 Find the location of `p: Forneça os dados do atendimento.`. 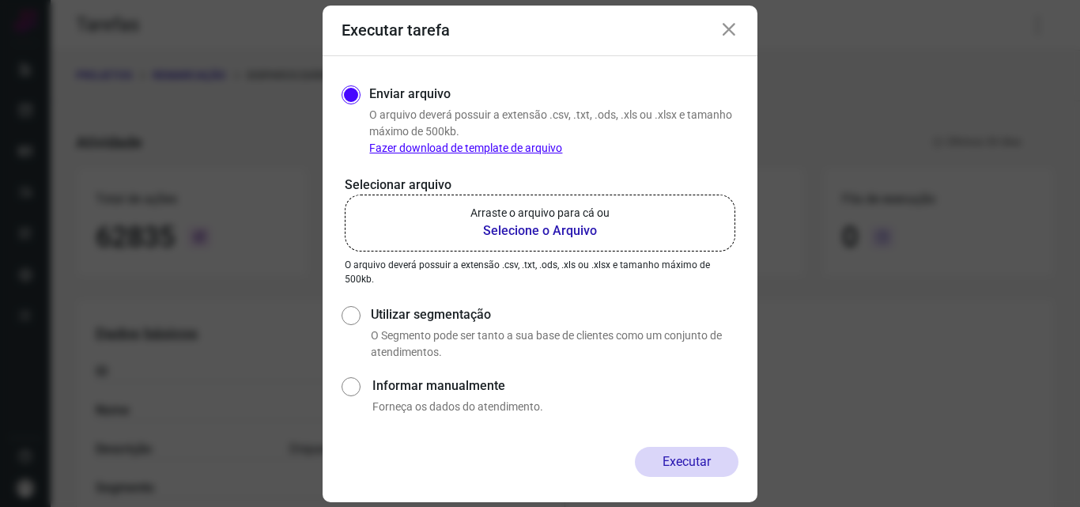

p: Forneça os dados do atendimento. is located at coordinates (555, 406).